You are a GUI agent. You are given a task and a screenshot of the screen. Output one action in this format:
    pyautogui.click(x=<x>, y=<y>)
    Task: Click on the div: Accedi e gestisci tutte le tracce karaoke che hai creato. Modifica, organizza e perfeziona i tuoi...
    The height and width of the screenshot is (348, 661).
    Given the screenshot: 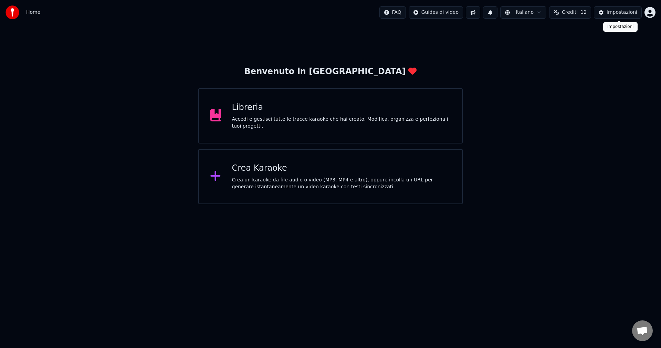 What is the action you would take?
    pyautogui.click(x=342, y=123)
    